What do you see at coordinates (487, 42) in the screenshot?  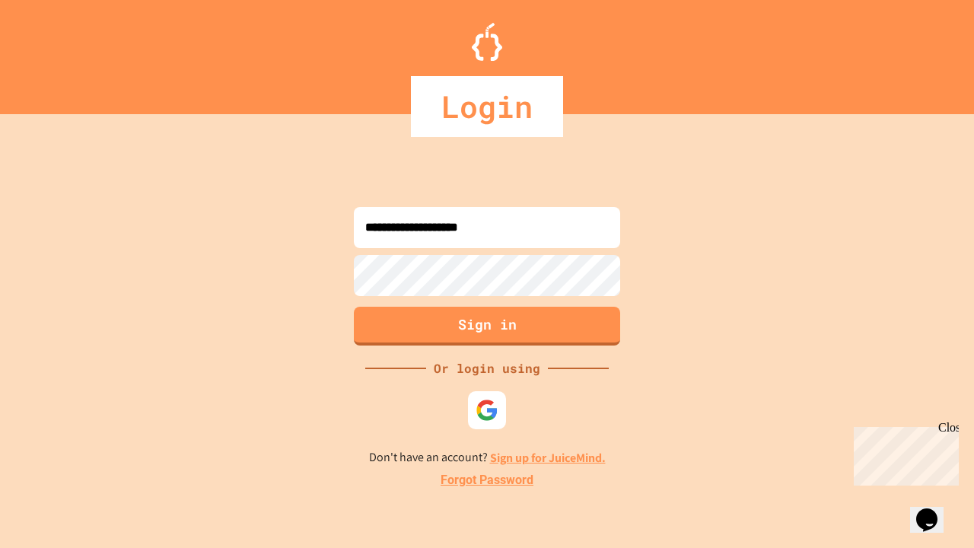 I see `img: Logo.svg` at bounding box center [487, 42].